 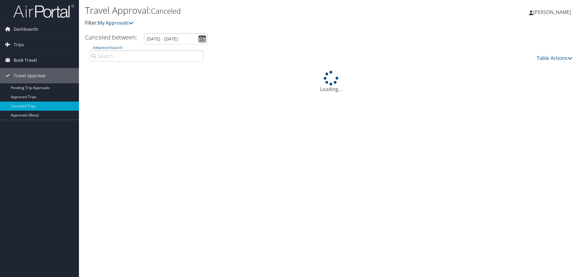 What do you see at coordinates (555, 58) in the screenshot?
I see `a: Table Actions` at bounding box center [555, 58].